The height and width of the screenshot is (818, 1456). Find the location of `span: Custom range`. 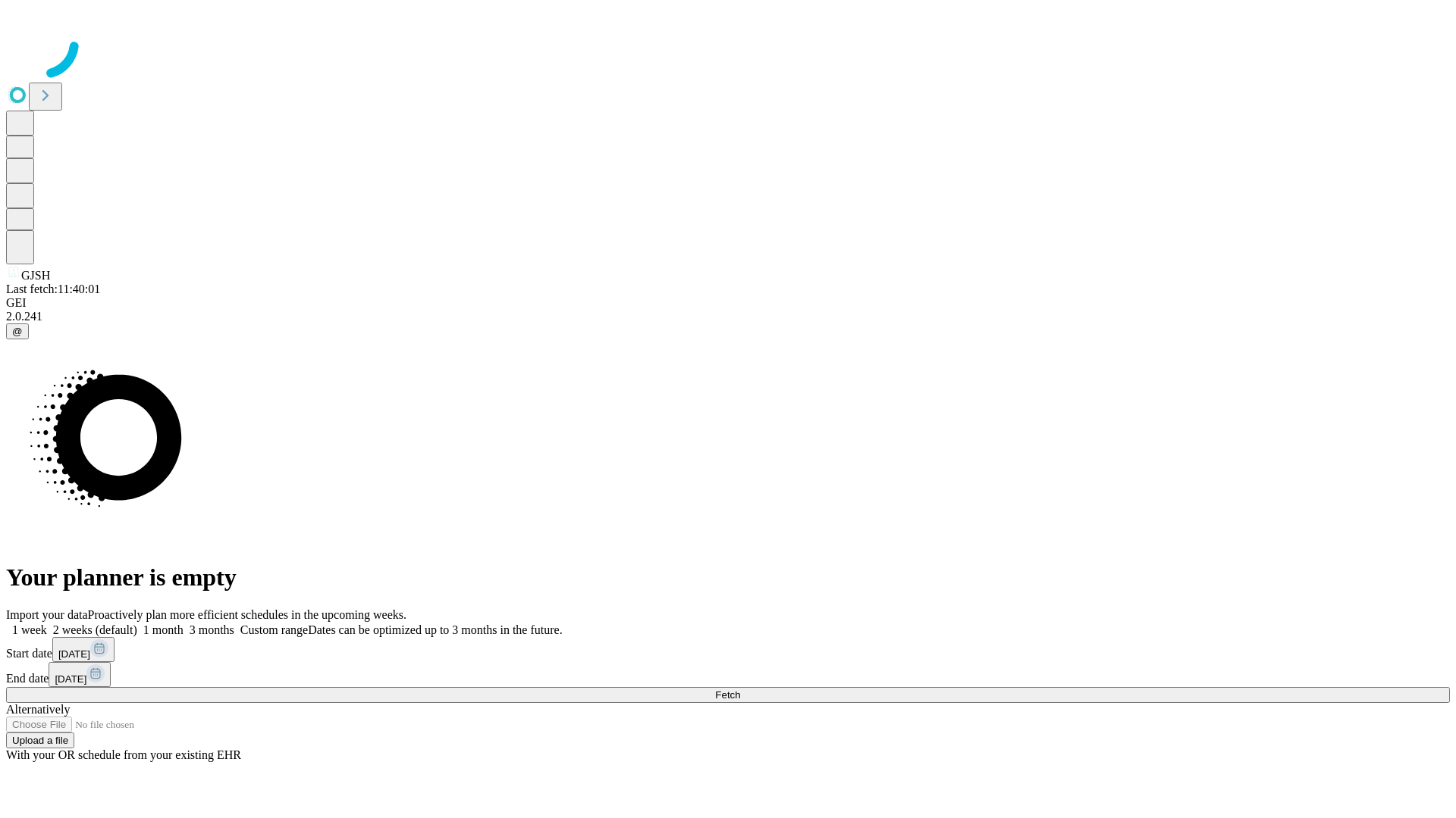

span: Custom range is located at coordinates (274, 629).